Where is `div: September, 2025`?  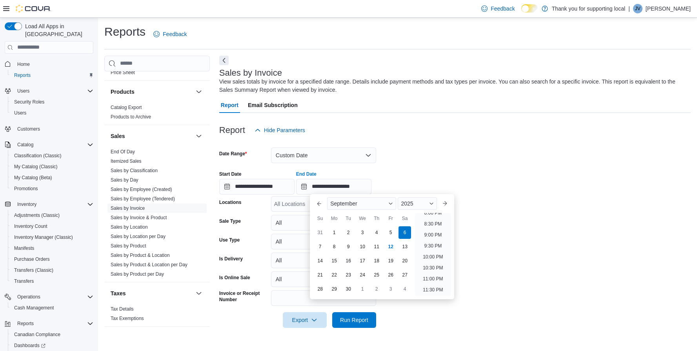 div: September, 2025 is located at coordinates (362, 261).